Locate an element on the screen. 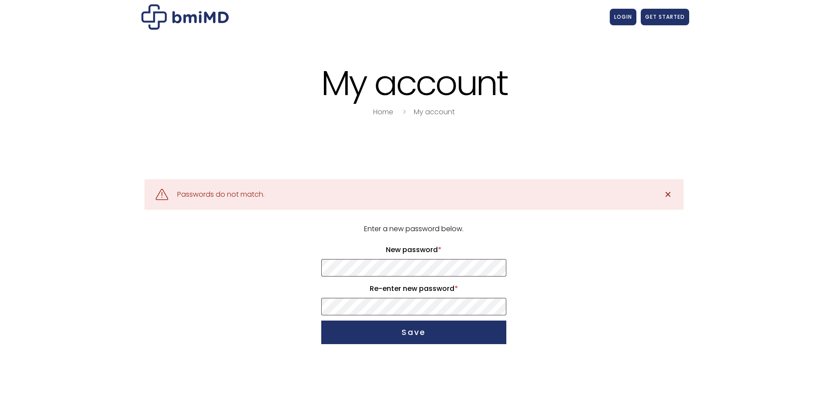  button: Save is located at coordinates (414, 332).